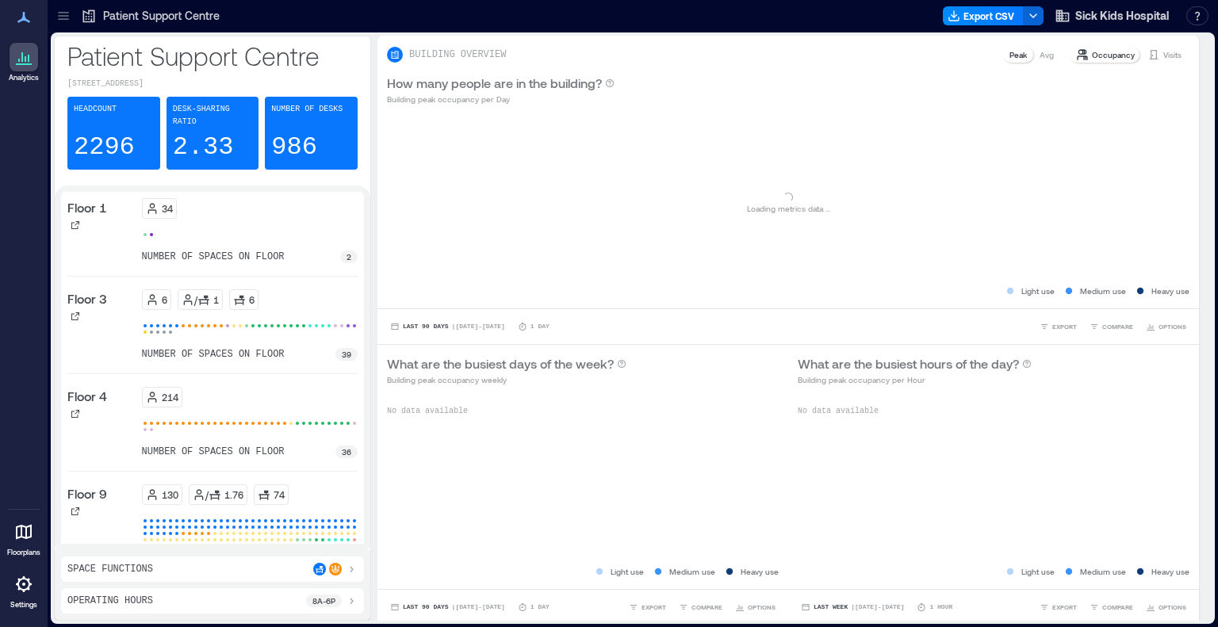  What do you see at coordinates (349, 257) in the screenshot?
I see `p: 2` at bounding box center [349, 257].